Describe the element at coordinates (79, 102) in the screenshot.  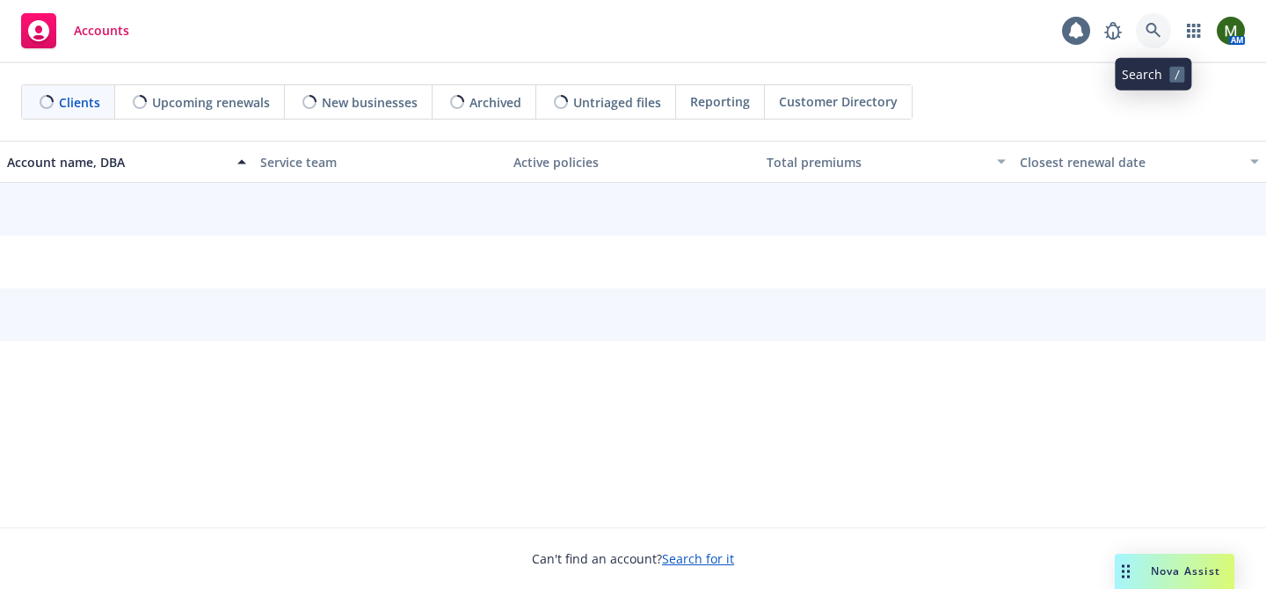
I see `span: Clients` at that location.